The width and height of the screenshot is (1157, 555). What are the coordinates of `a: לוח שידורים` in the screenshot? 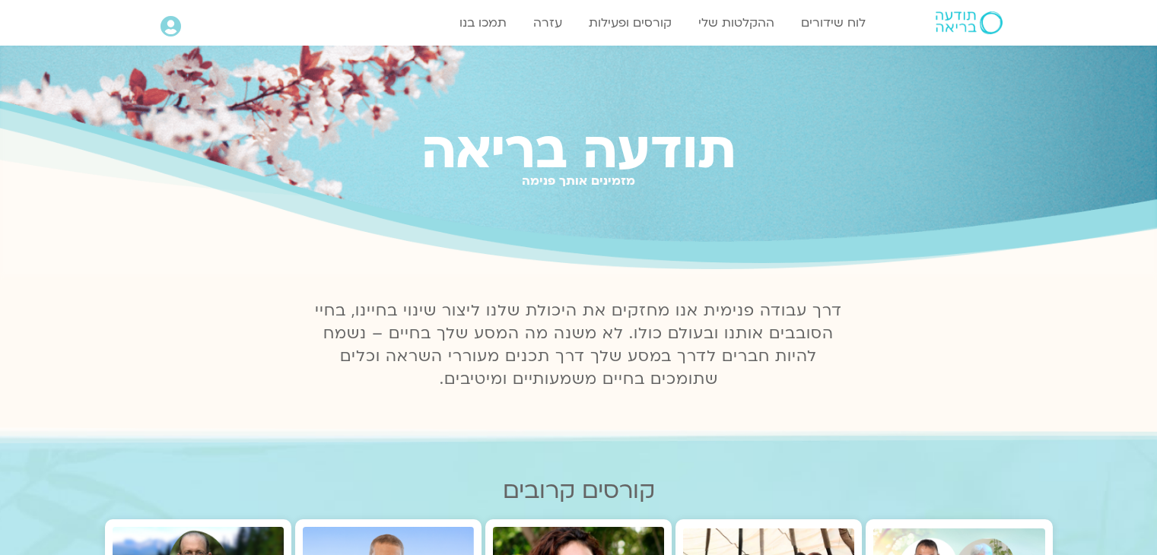 It's located at (833, 23).